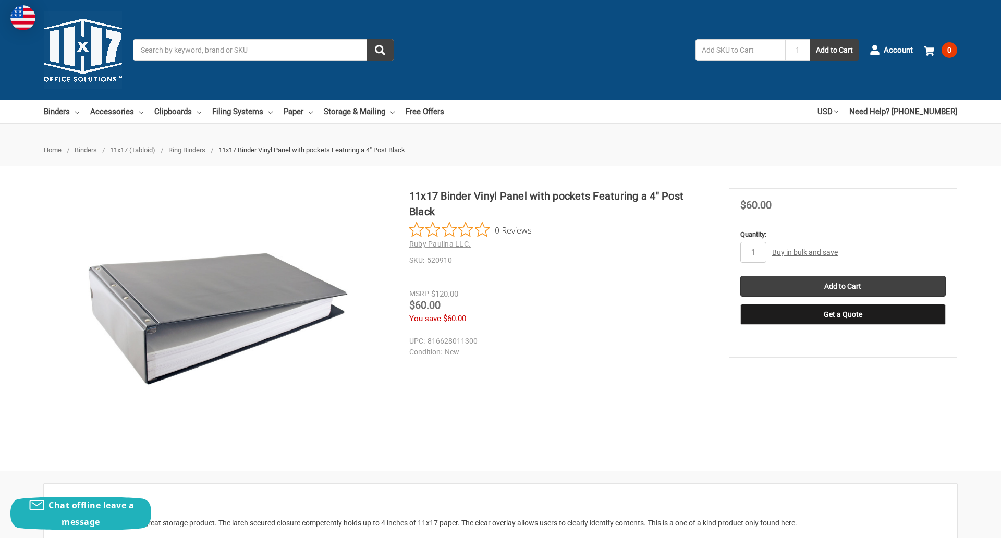 The height and width of the screenshot is (538, 1001). What do you see at coordinates (416, 260) in the screenshot?
I see `dt: SKU:` at bounding box center [416, 260].